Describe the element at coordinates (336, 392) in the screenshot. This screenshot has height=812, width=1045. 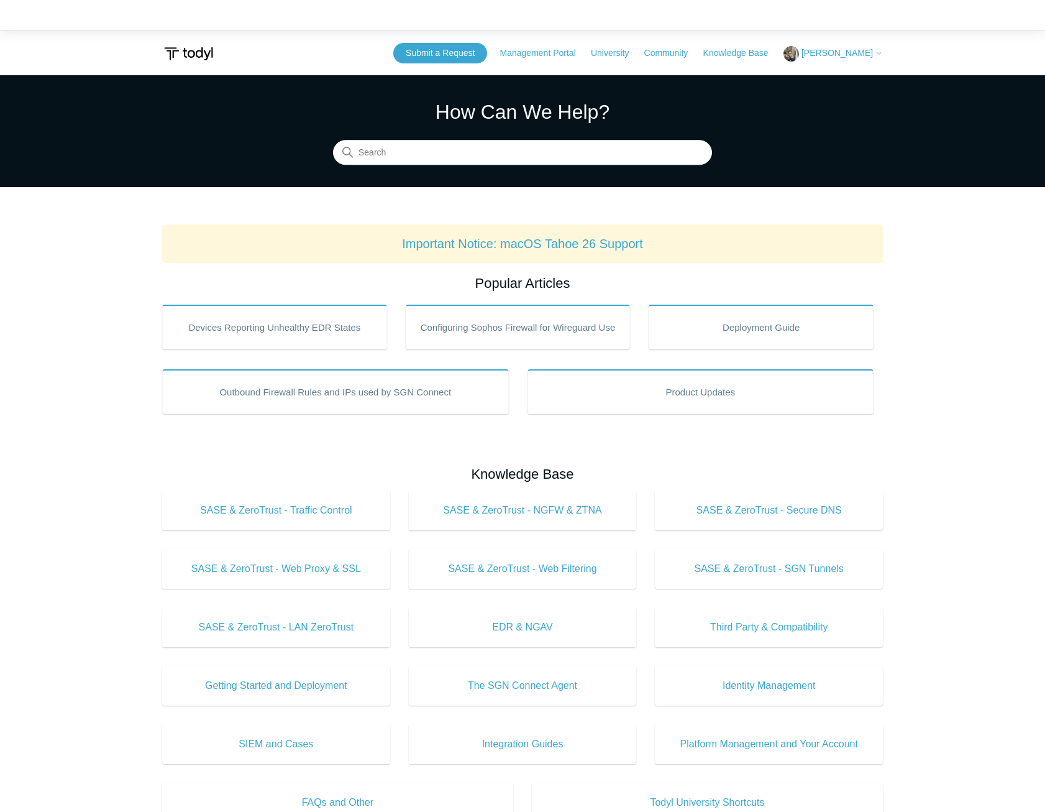
I see `a: Outbound Firewall Rules and IPs used by SGN Connect` at that location.